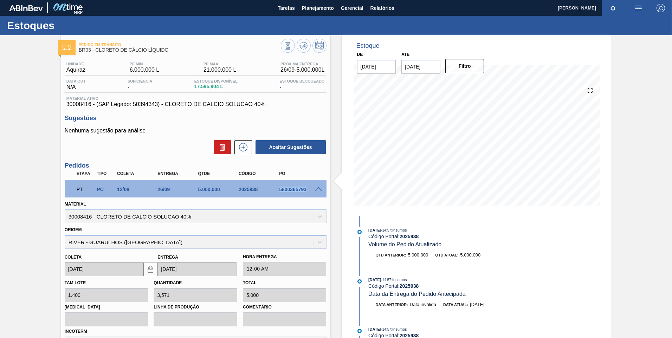  Describe the element at coordinates (288, 46) in the screenshot. I see `button: Visão Geral dos Estoques` at that location.